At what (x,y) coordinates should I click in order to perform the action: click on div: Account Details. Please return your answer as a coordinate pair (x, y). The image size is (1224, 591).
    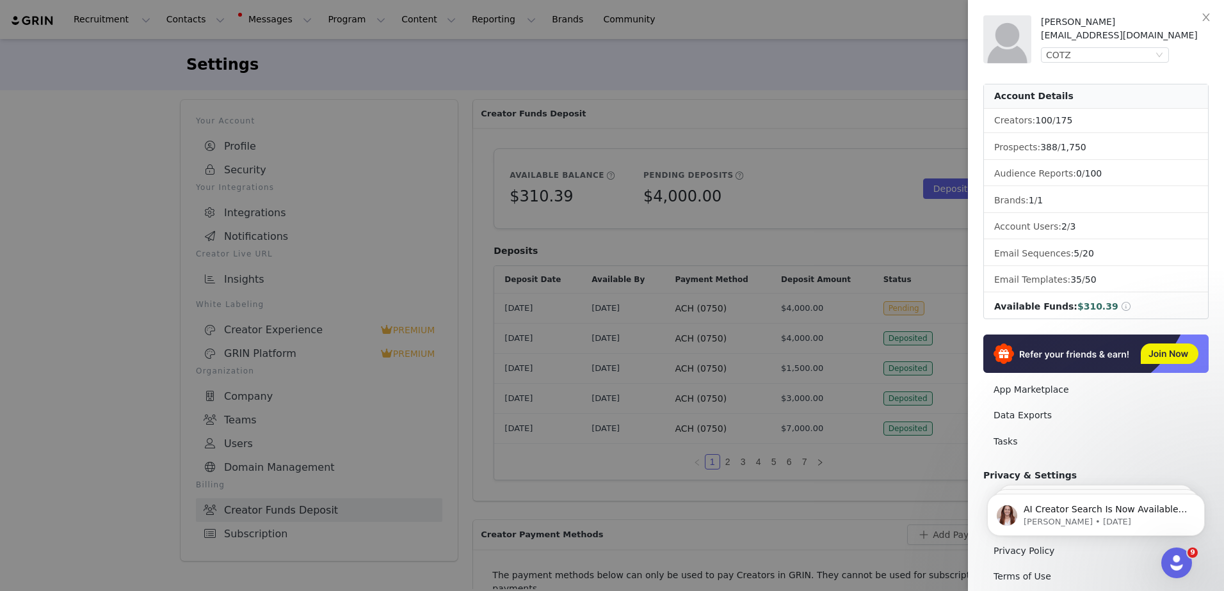
    Looking at the image, I should click on (1096, 97).